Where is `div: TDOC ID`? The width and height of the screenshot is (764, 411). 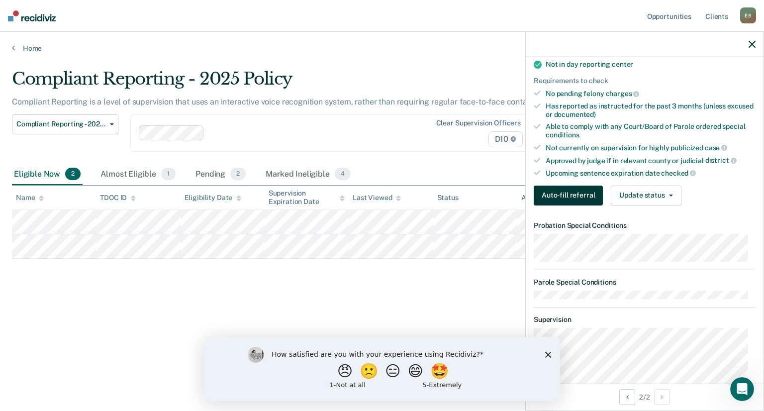 div: TDOC ID is located at coordinates (118, 197).